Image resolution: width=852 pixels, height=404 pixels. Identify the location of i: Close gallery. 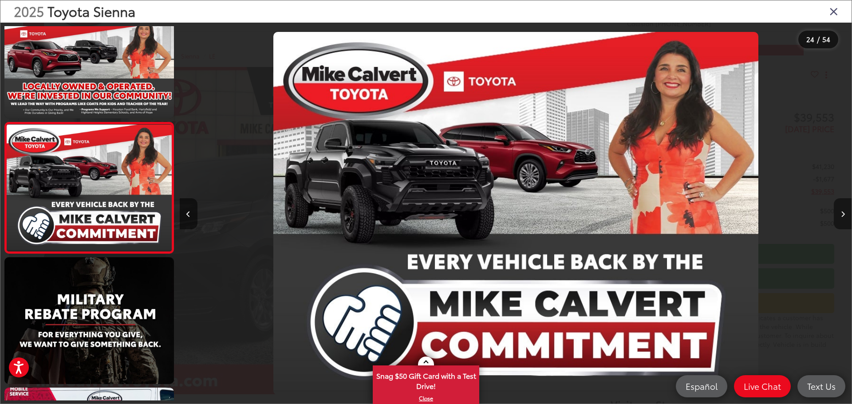
(834, 11).